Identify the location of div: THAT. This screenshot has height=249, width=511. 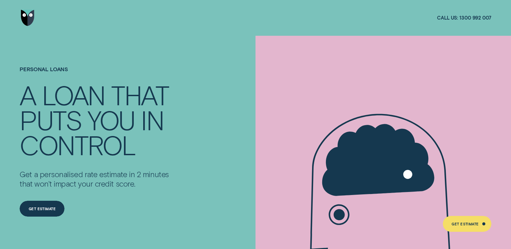
(139, 95).